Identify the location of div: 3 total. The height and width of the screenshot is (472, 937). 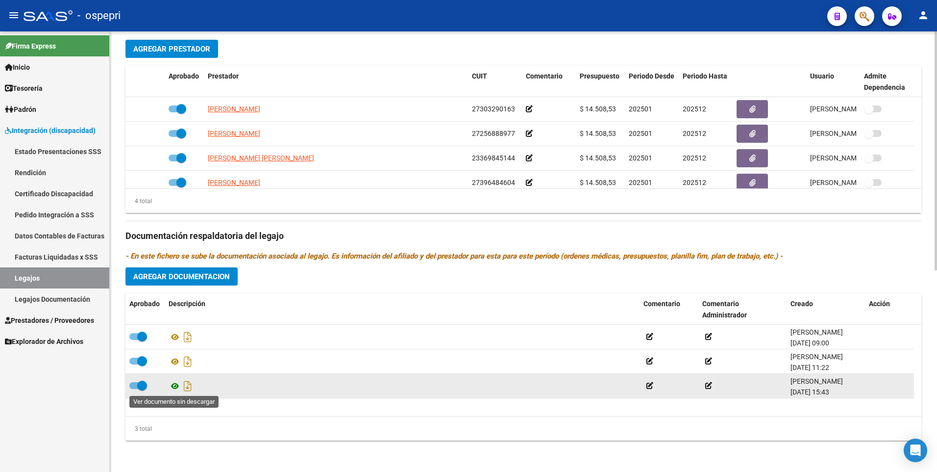
(139, 428).